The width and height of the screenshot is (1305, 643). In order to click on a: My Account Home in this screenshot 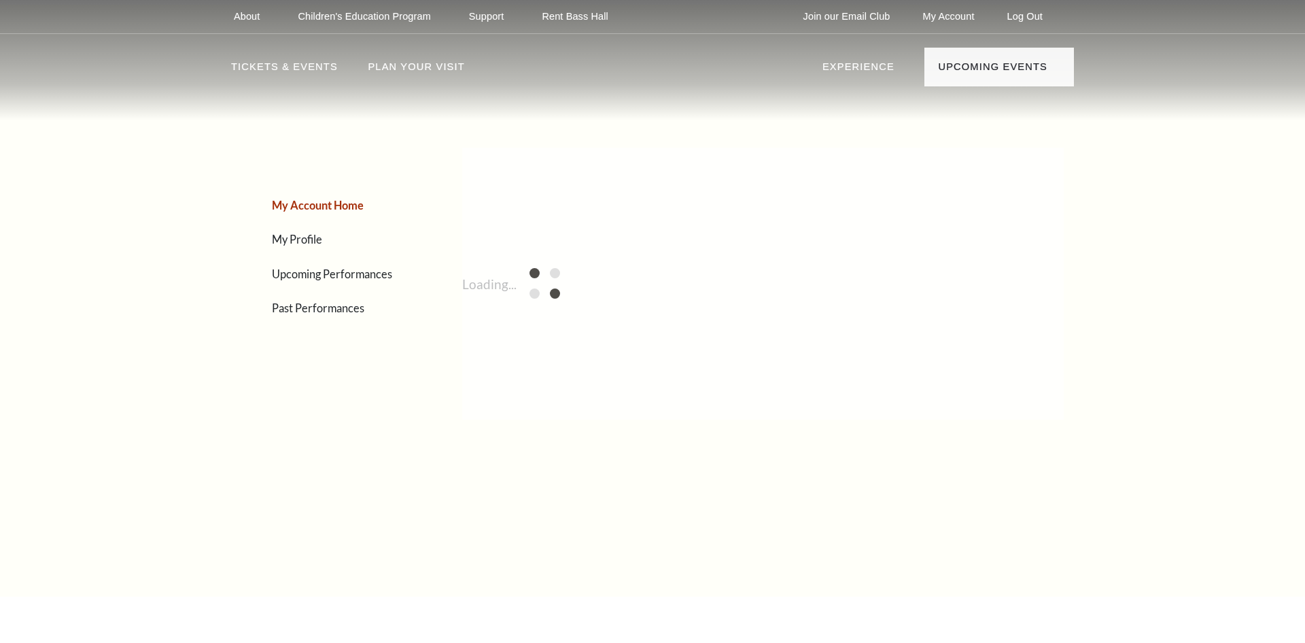, I will do `click(318, 205)`.